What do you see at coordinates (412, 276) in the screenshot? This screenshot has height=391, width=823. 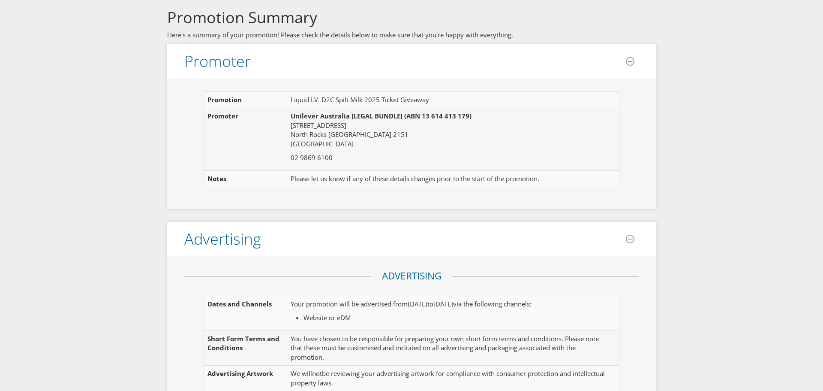 I see `legend: Advertising` at bounding box center [412, 276].